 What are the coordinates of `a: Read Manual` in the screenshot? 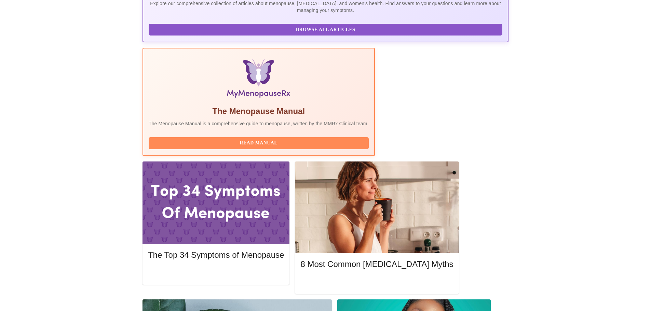 It's located at (259, 142).